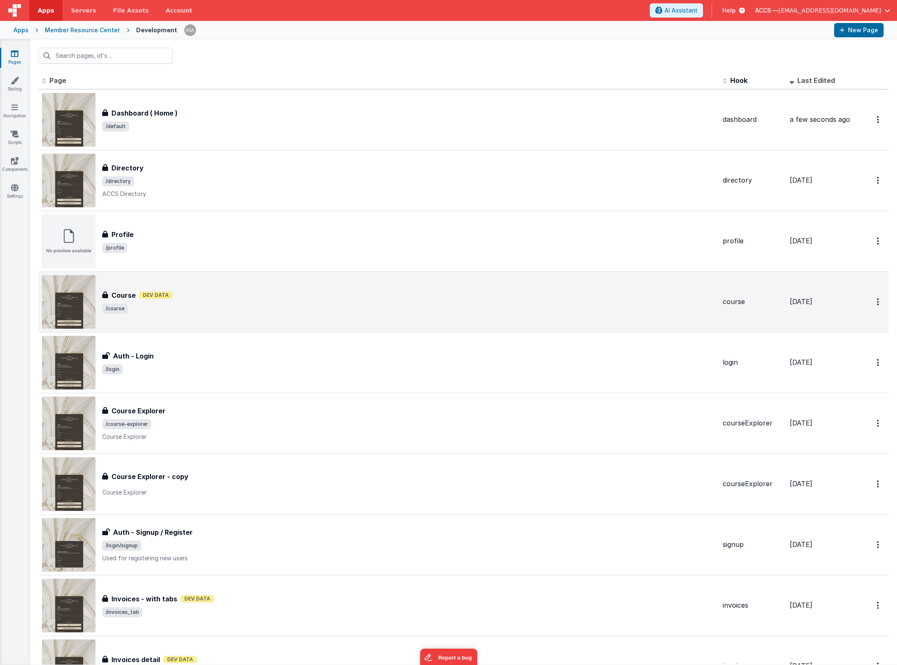  Describe the element at coordinates (138, 411) in the screenshot. I see `h3: Course Explorer` at that location.